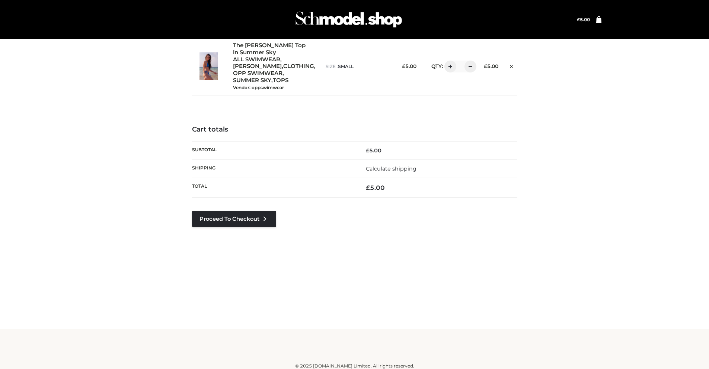 The height and width of the screenshot is (369, 709). I want to click on a: ALL SWIMWEAR, so click(256, 60).